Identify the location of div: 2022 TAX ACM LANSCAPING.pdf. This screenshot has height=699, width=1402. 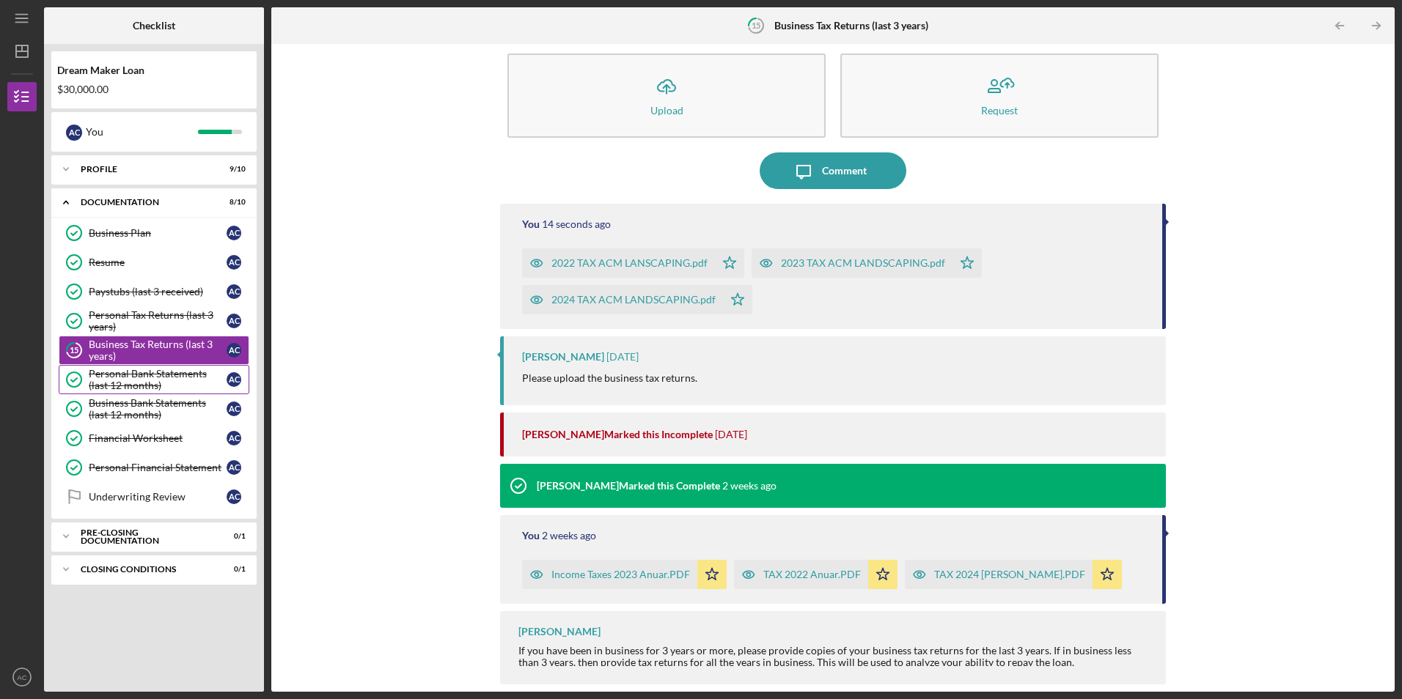
(629, 263).